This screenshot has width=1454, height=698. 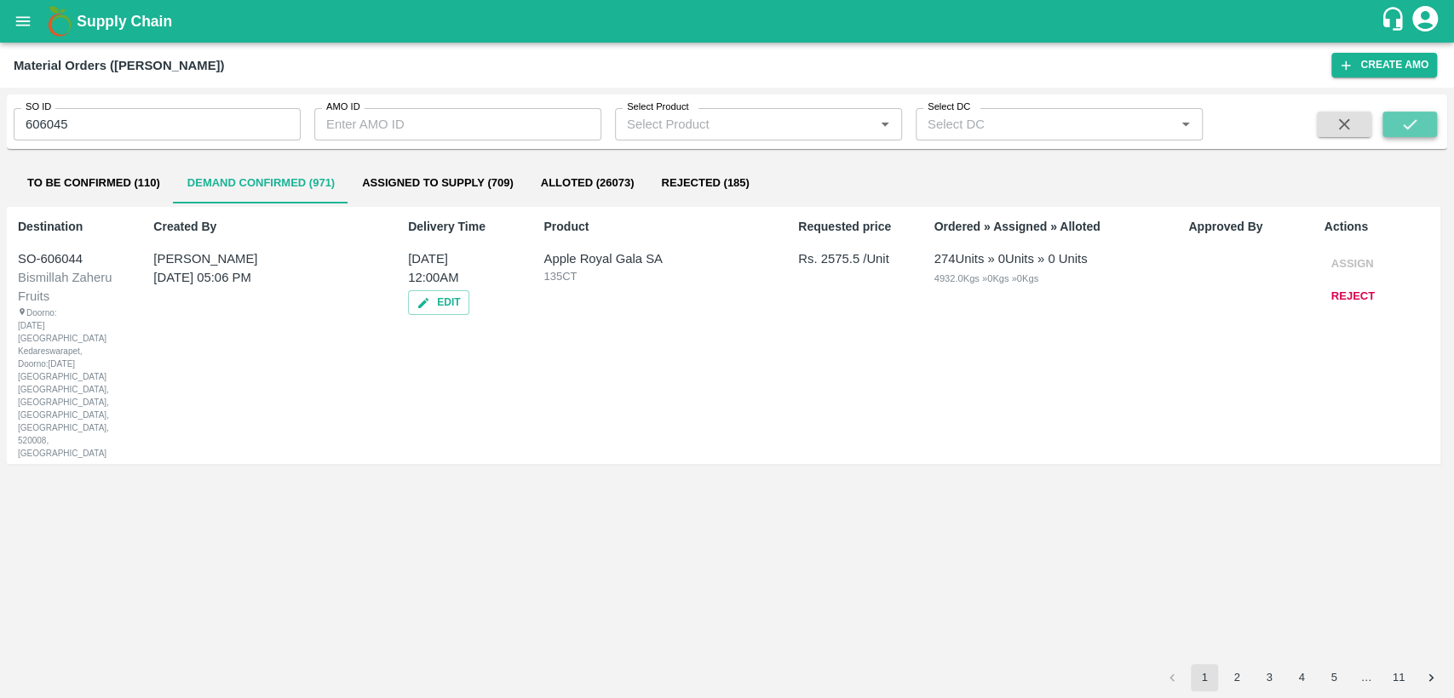 What do you see at coordinates (438, 302) in the screenshot?
I see `button: Edit` at bounding box center [438, 302].